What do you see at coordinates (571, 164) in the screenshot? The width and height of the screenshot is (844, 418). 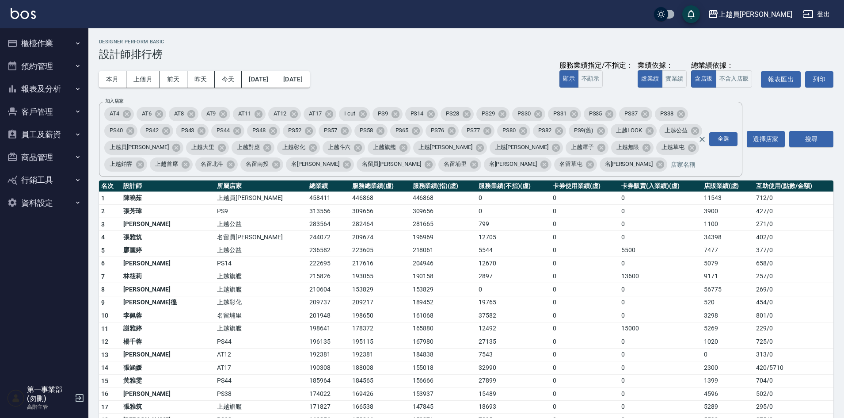 I see `span: 名留草屯` at bounding box center [571, 164].